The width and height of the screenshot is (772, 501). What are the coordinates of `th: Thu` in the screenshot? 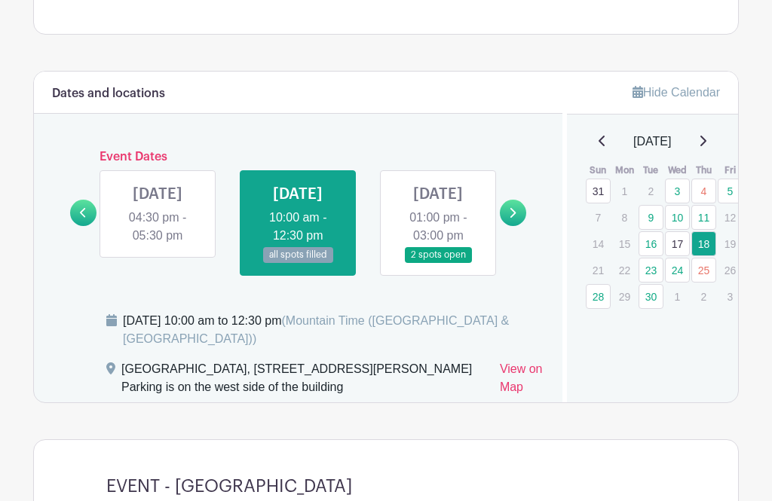 It's located at (703, 170).